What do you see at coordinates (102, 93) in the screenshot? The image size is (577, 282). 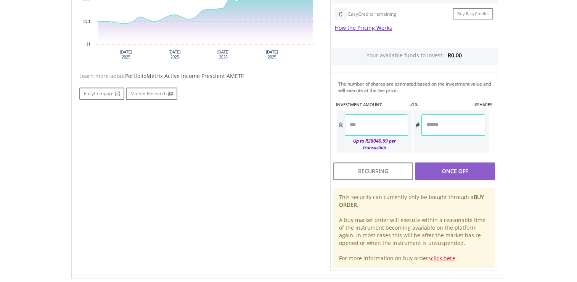 I see `a: EasyCompare` at bounding box center [102, 93].